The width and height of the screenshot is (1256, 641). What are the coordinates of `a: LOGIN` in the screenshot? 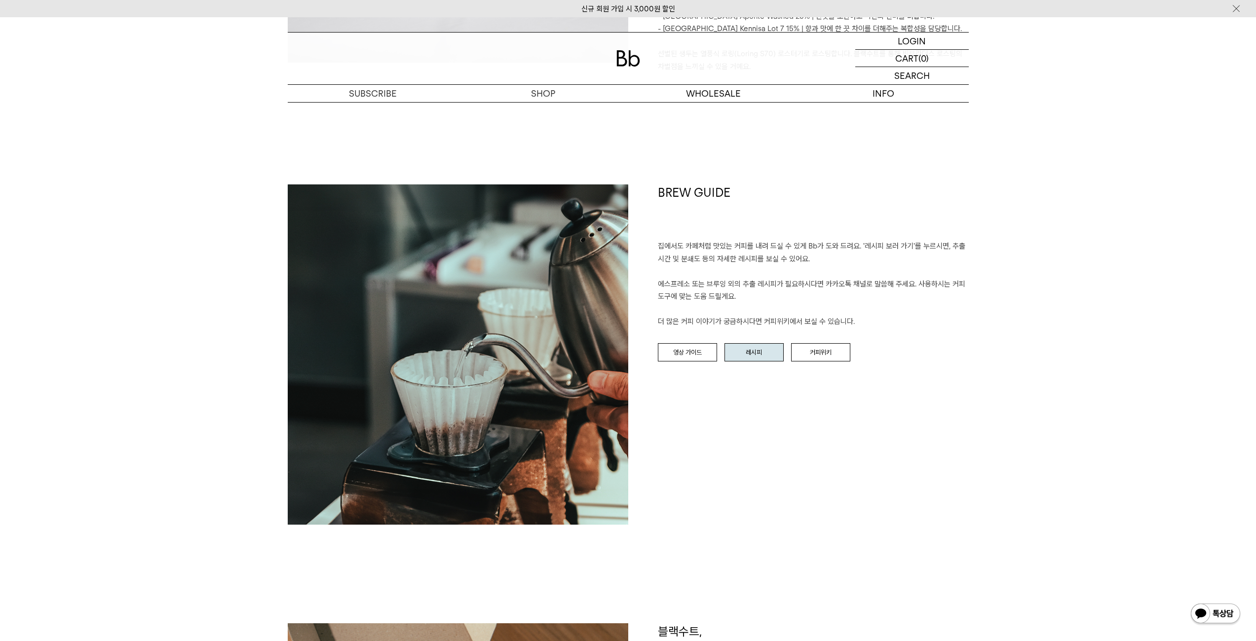 It's located at (912, 41).